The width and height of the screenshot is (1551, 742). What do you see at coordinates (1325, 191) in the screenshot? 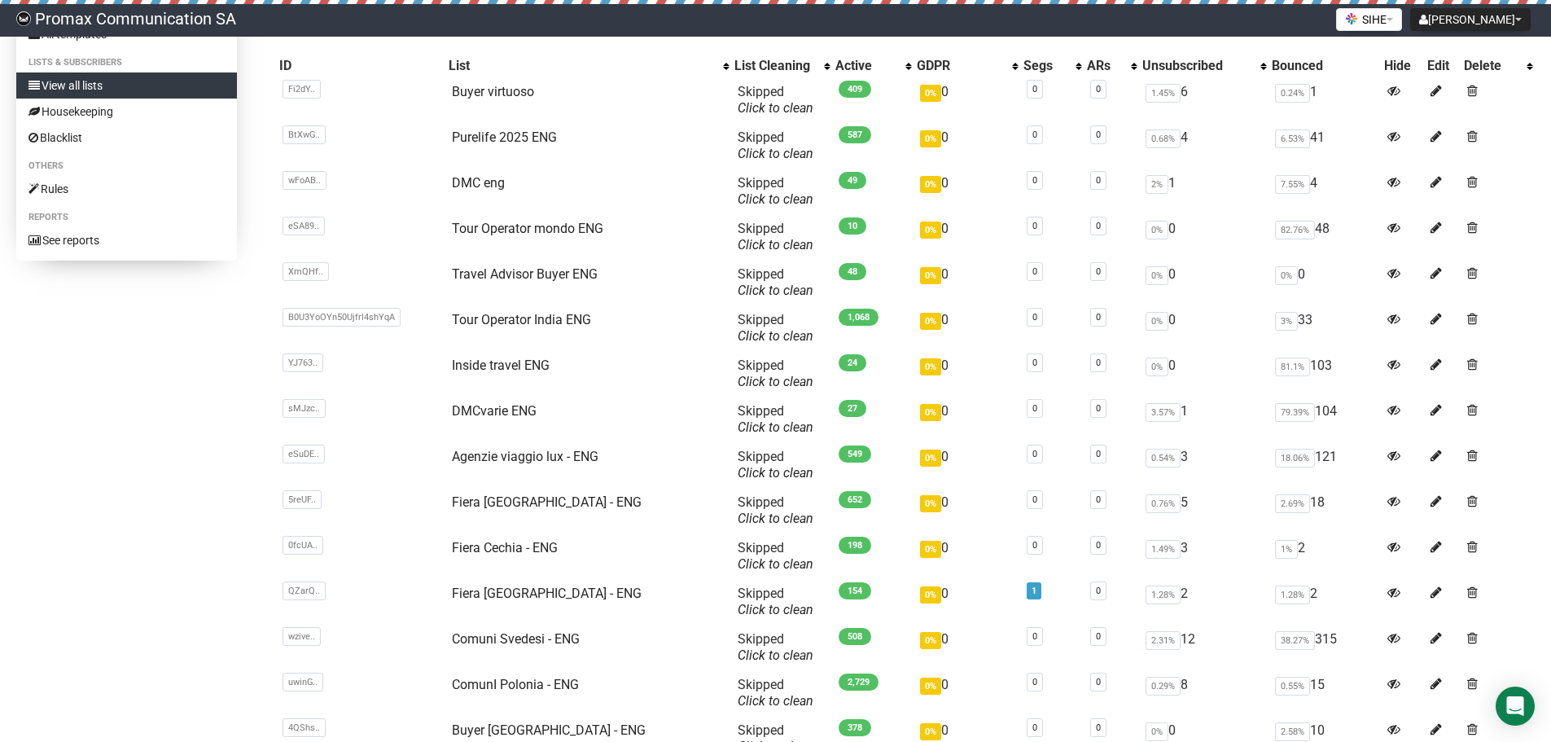
I see `td: 4` at bounding box center [1325, 191].